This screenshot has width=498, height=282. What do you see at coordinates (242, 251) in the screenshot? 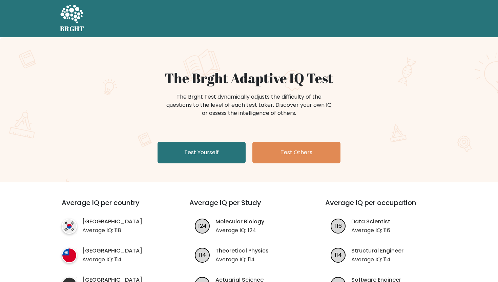
I see `a: Theoretical Physics` at bounding box center [242, 251].